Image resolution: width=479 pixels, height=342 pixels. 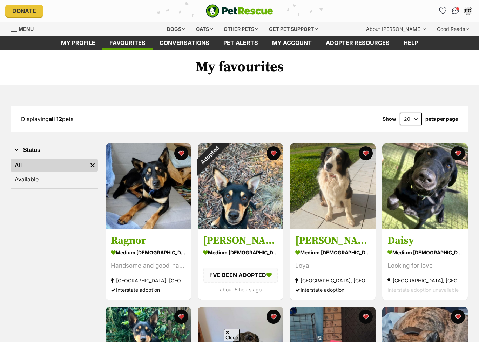 I want to click on a: Conversations, so click(x=456, y=11).